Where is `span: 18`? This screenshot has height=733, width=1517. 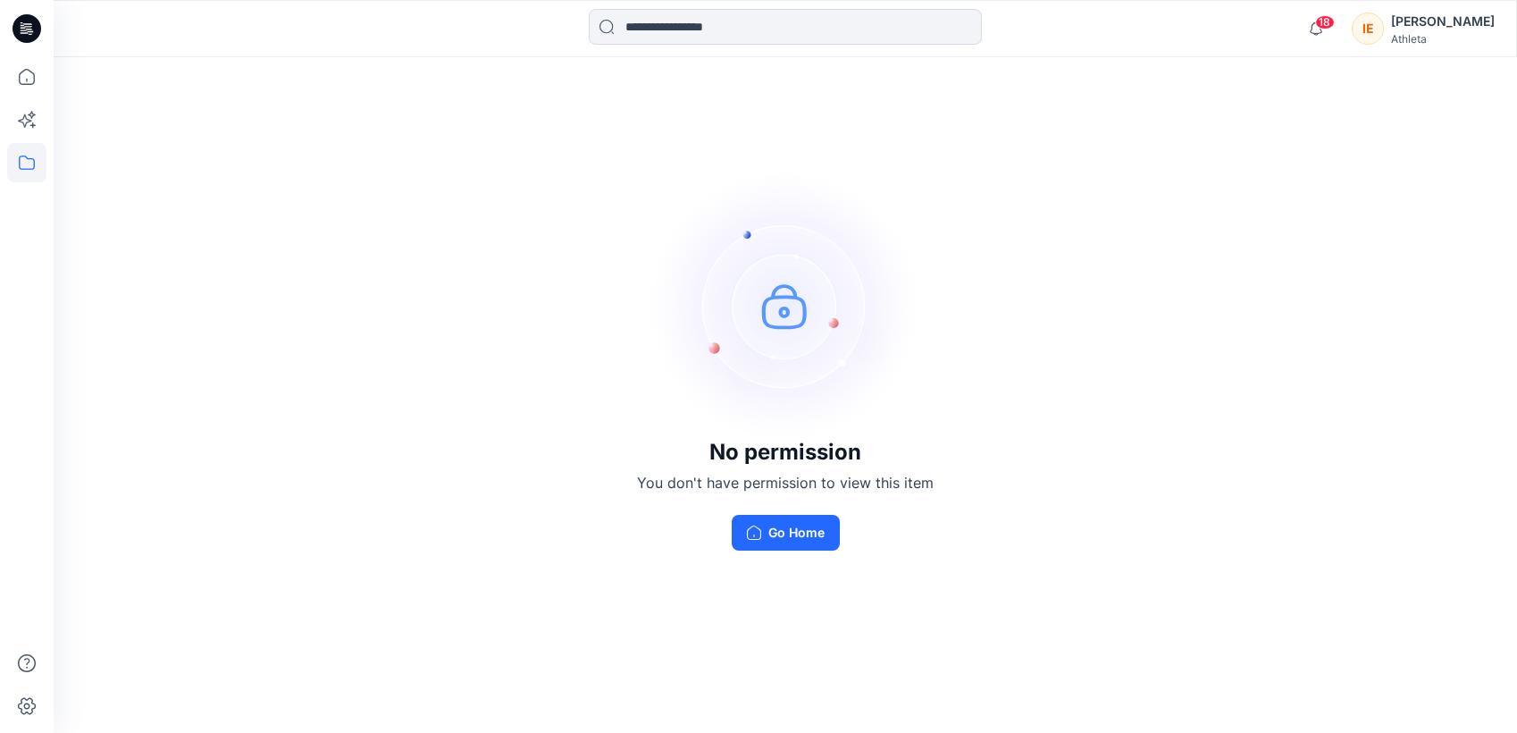
span: 18 is located at coordinates (1325, 22).